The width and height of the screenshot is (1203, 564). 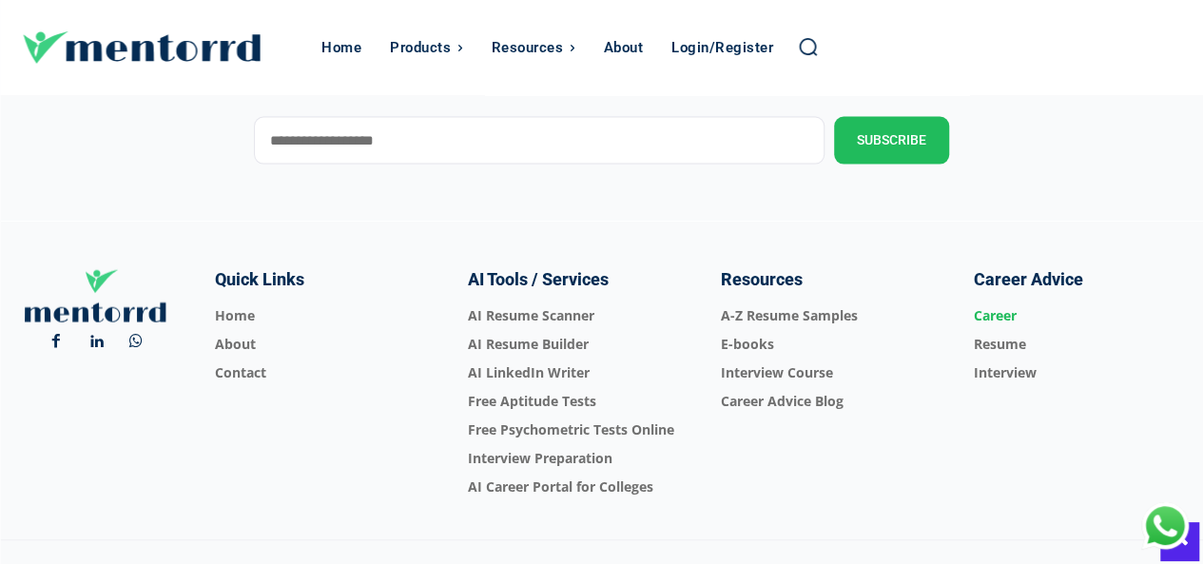 What do you see at coordinates (825, 373) in the screenshot?
I see `a: Interview Course` at bounding box center [825, 373].